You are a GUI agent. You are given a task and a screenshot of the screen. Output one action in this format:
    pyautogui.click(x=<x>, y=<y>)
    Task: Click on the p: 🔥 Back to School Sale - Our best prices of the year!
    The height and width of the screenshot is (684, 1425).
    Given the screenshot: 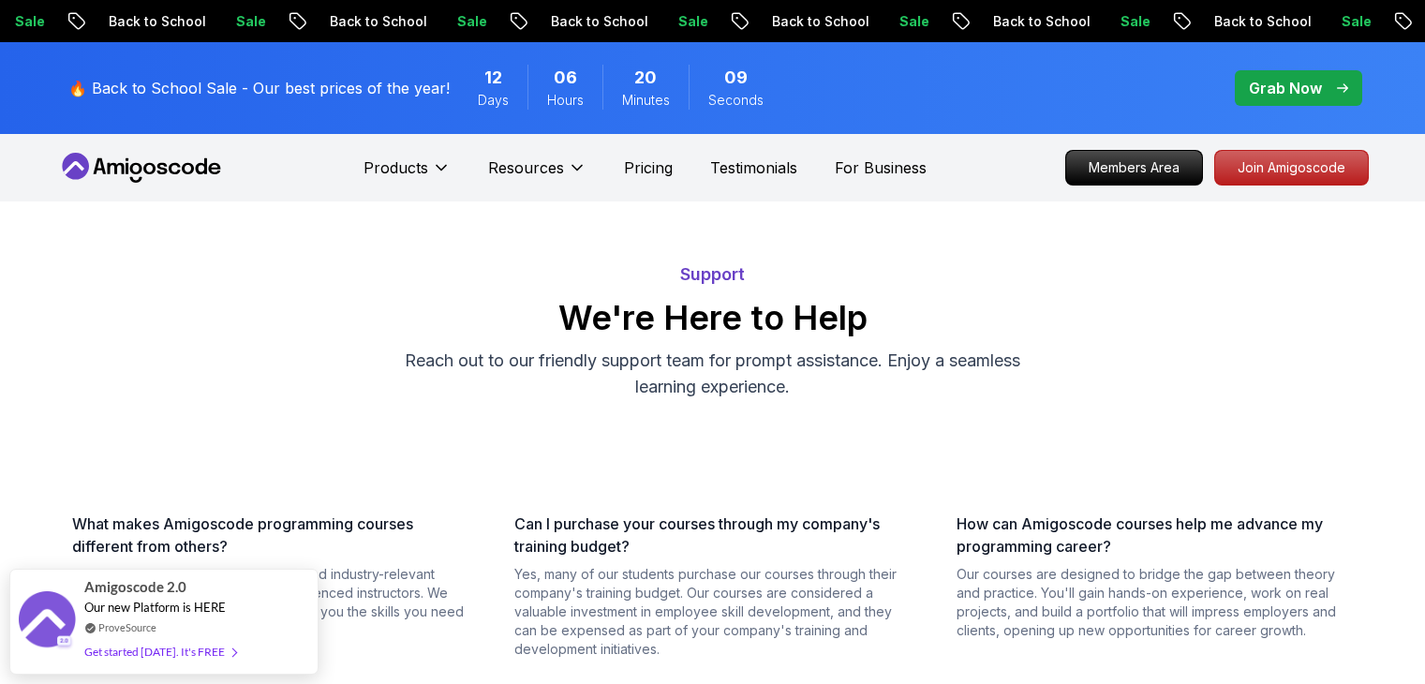 What is the action you would take?
    pyautogui.click(x=259, y=88)
    